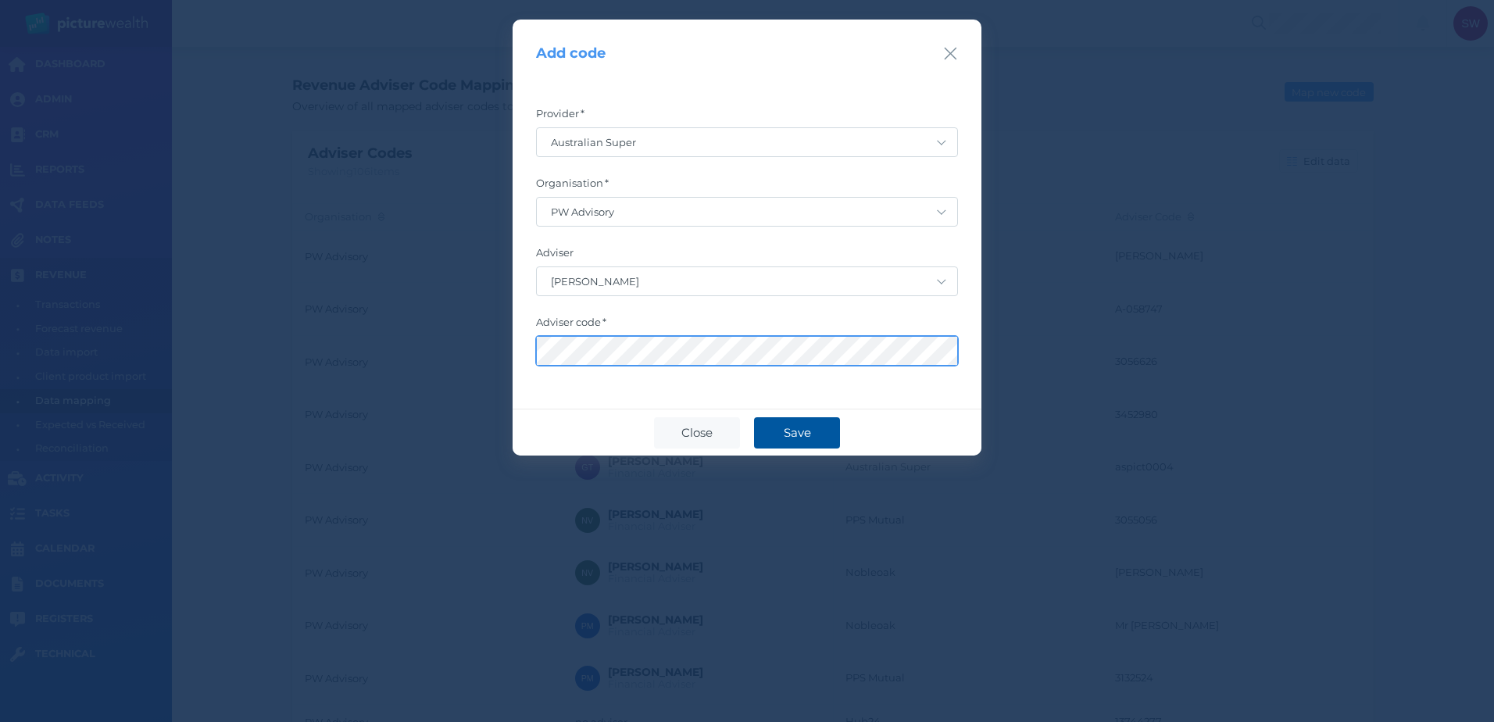 The image size is (1494, 722). I want to click on span: Save, so click(797, 432).